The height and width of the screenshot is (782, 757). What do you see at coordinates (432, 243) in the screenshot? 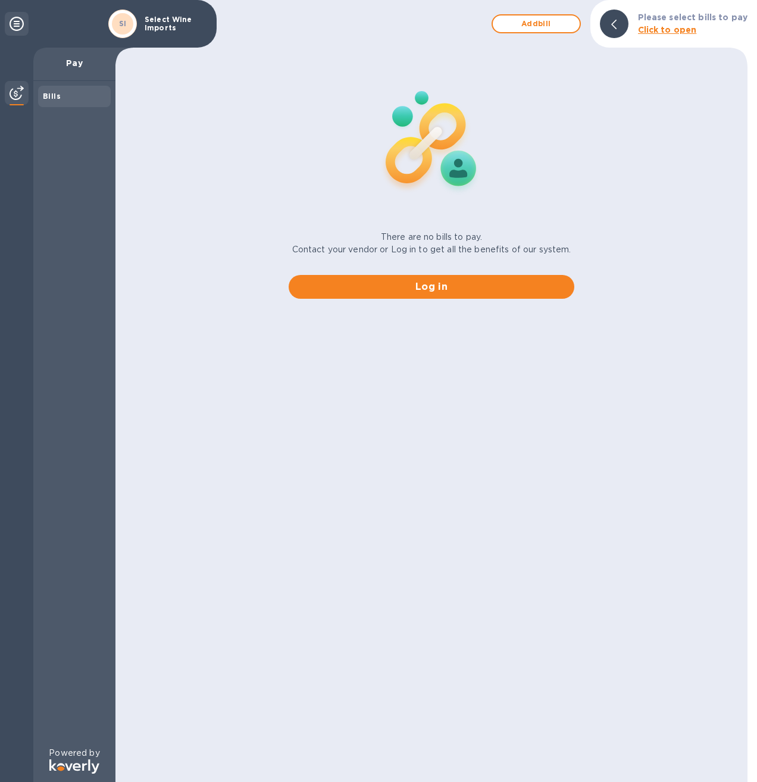
I see `p: There are no bills to pay. Contact your vendor or Log in to get all the benefits of our system.` at bounding box center [432, 243].